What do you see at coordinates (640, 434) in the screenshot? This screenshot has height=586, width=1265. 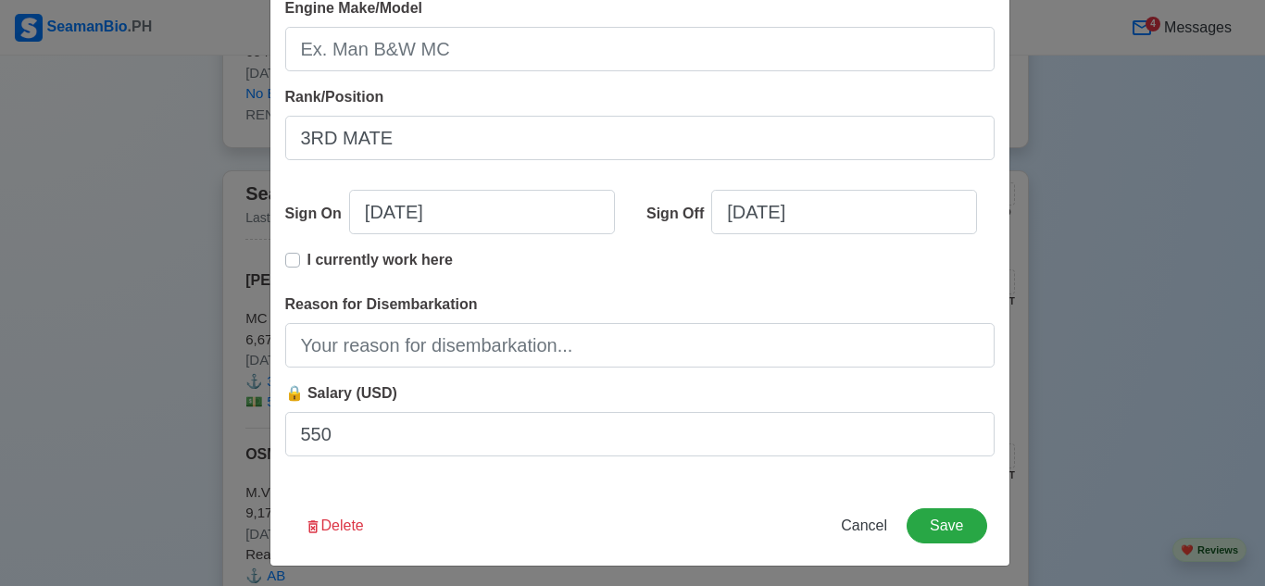 I see `input: ex. 2500` at bounding box center [640, 434].